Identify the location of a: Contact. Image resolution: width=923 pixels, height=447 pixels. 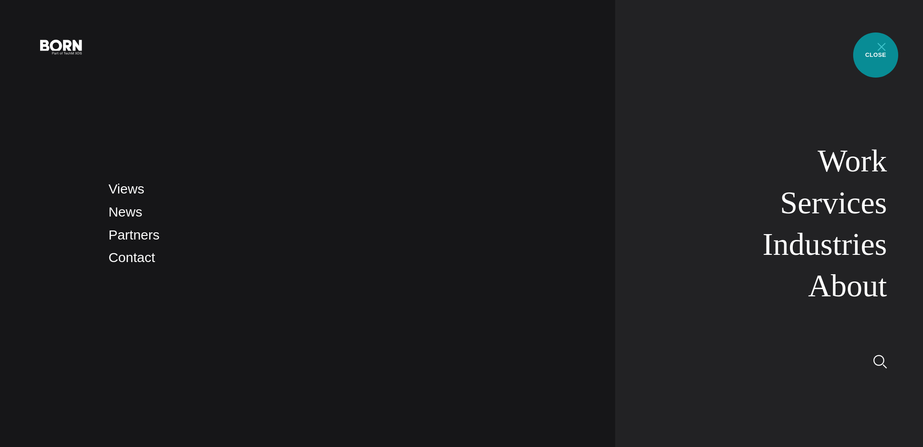
(132, 257).